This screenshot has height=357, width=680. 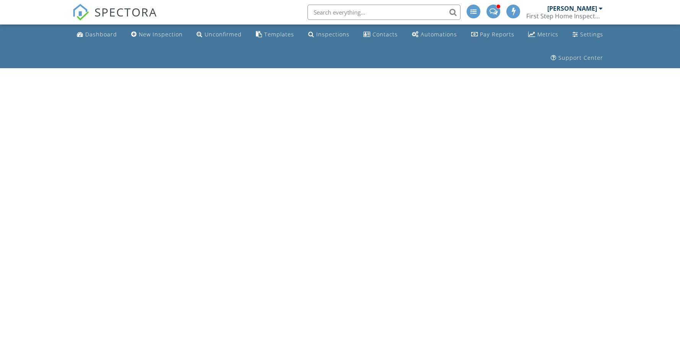 I want to click on div: Metrics, so click(x=548, y=34).